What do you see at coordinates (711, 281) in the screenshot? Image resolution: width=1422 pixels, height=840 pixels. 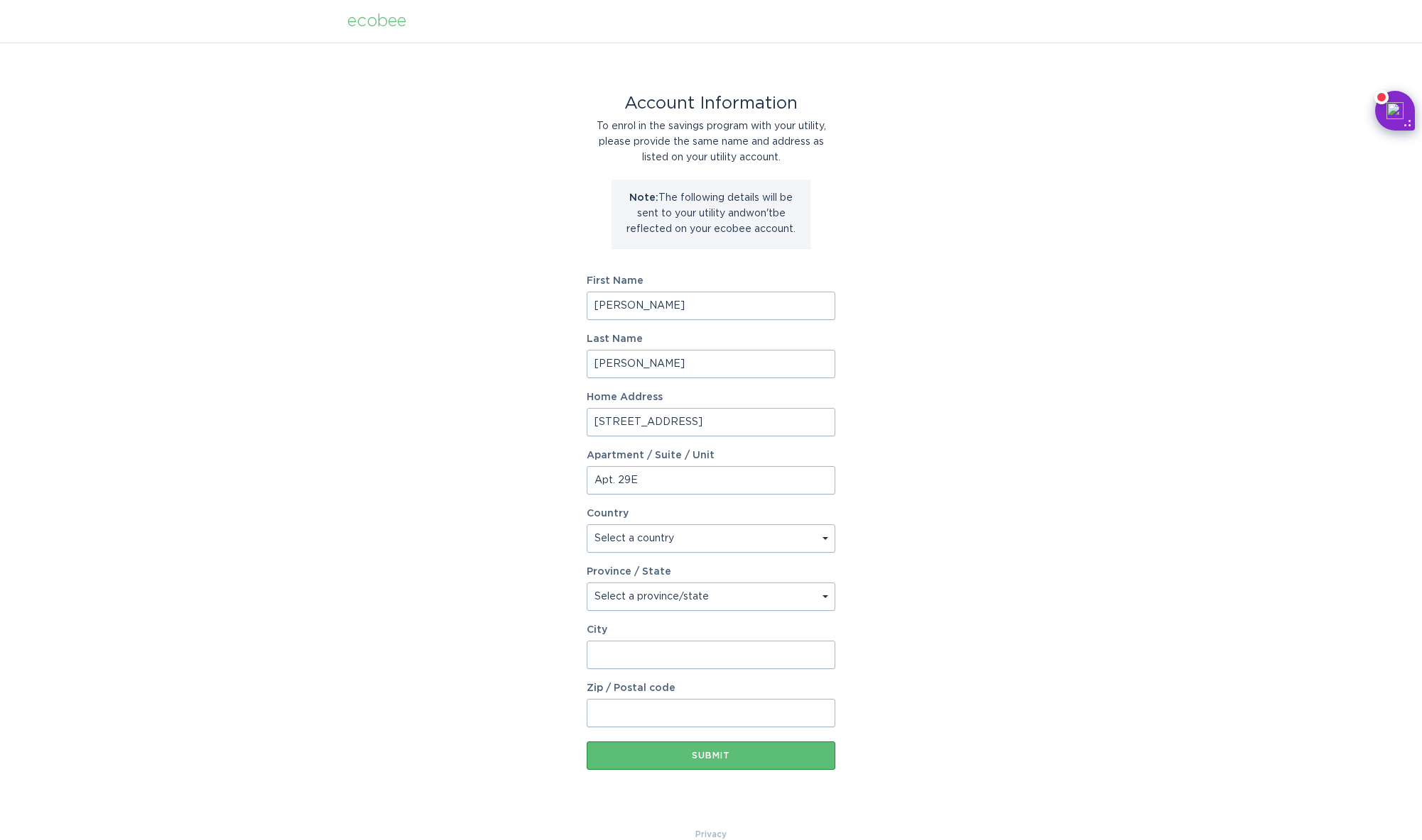 I see `label: First Name` at bounding box center [711, 281].